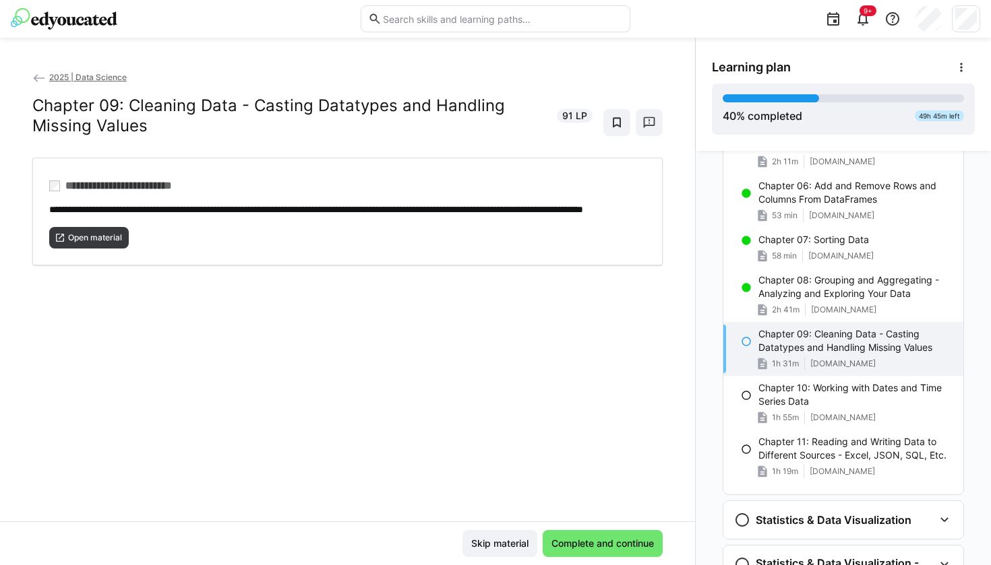 The image size is (991, 565). What do you see at coordinates (855, 449) in the screenshot?
I see `p: Chapter 11: Reading and Writing Data to Different Sources - Excel, JSON, SQL, Etc.` at bounding box center [855, 449].